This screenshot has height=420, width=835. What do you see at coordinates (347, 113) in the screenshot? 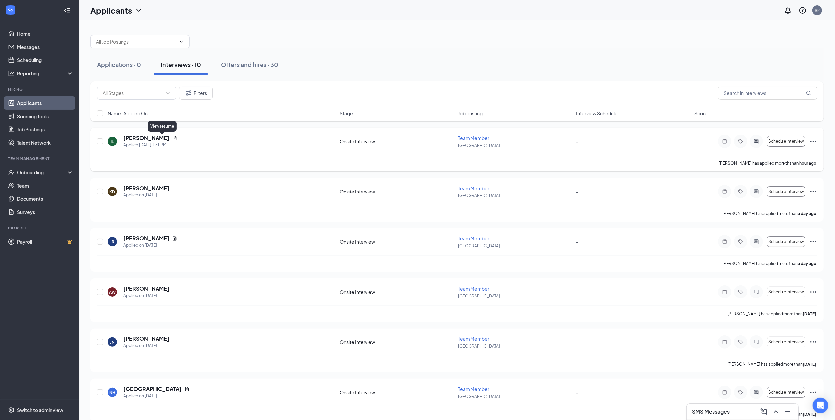
I see `span: Stage` at bounding box center [347, 113].